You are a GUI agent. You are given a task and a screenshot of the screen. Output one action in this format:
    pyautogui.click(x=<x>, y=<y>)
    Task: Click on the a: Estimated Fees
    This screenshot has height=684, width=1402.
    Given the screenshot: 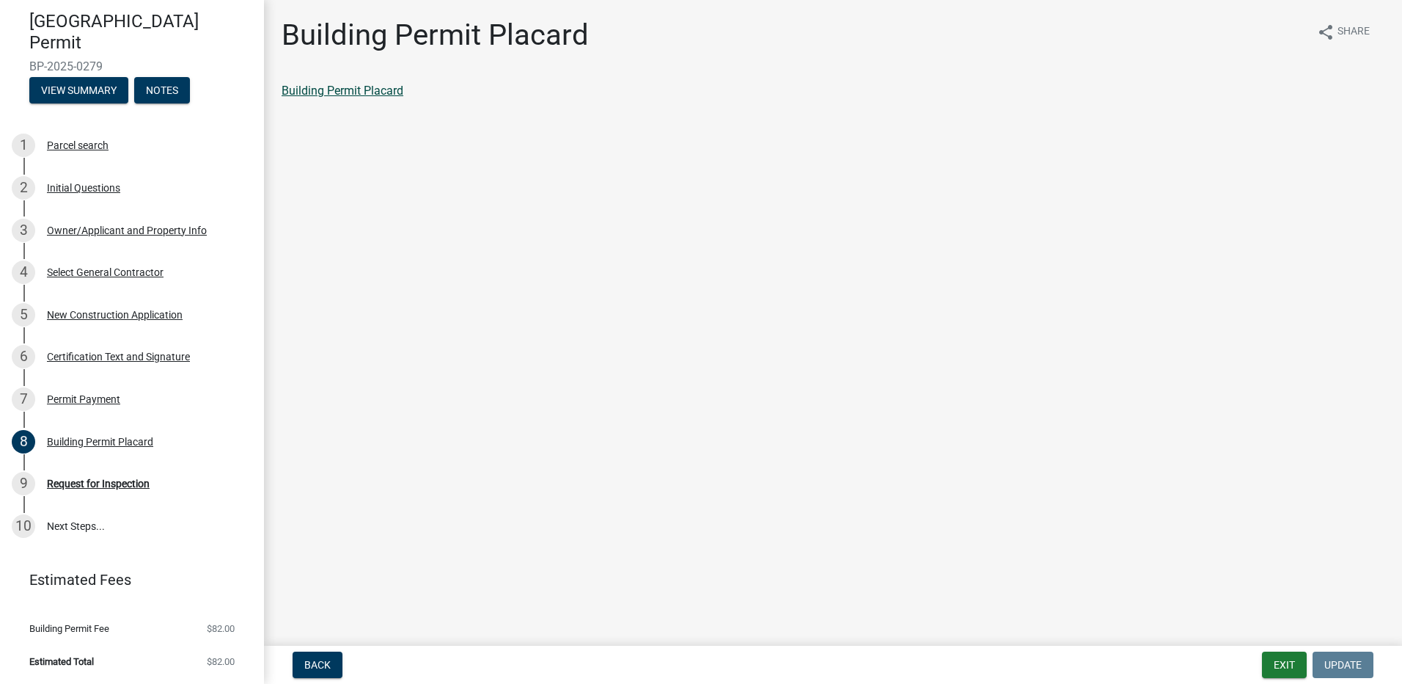 What is the action you would take?
    pyautogui.click(x=126, y=579)
    